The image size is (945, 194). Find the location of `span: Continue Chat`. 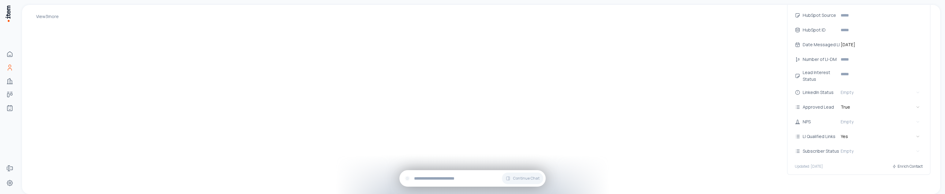

span: Continue Chat is located at coordinates (526, 178).